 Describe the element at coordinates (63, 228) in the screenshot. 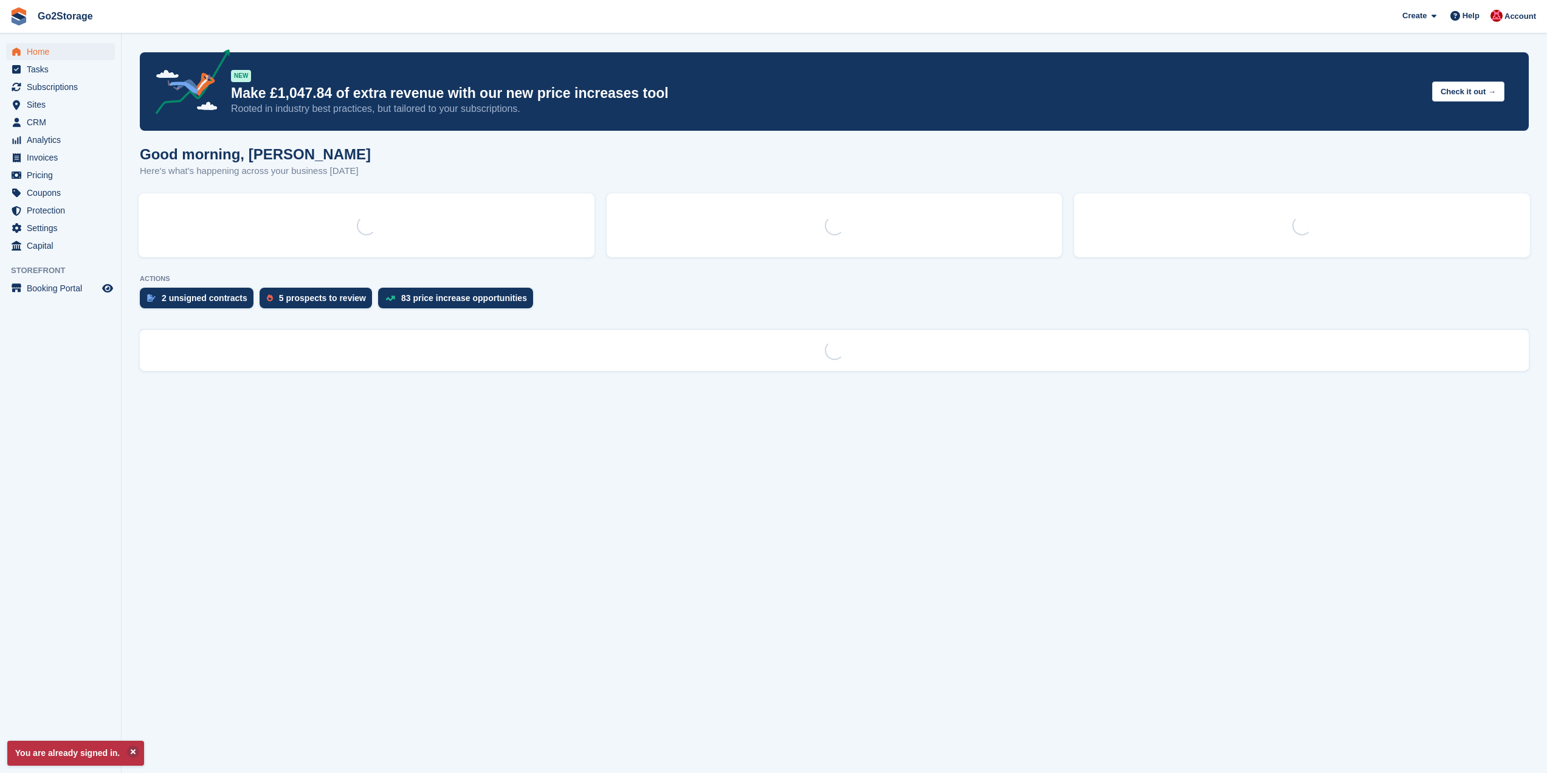

I see `span: Settings` at that location.